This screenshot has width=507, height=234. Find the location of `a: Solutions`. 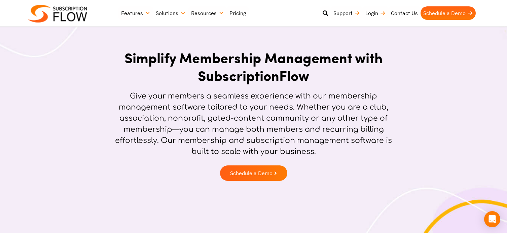

a: Solutions is located at coordinates (171, 13).